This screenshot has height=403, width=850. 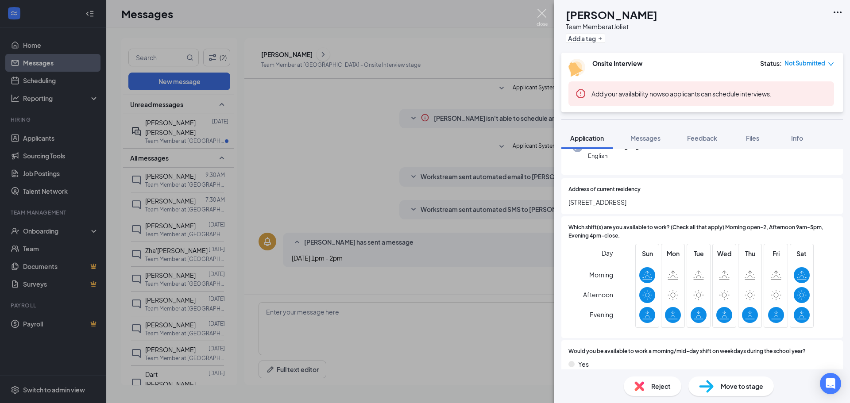 I want to click on span: Sun, so click(x=647, y=254).